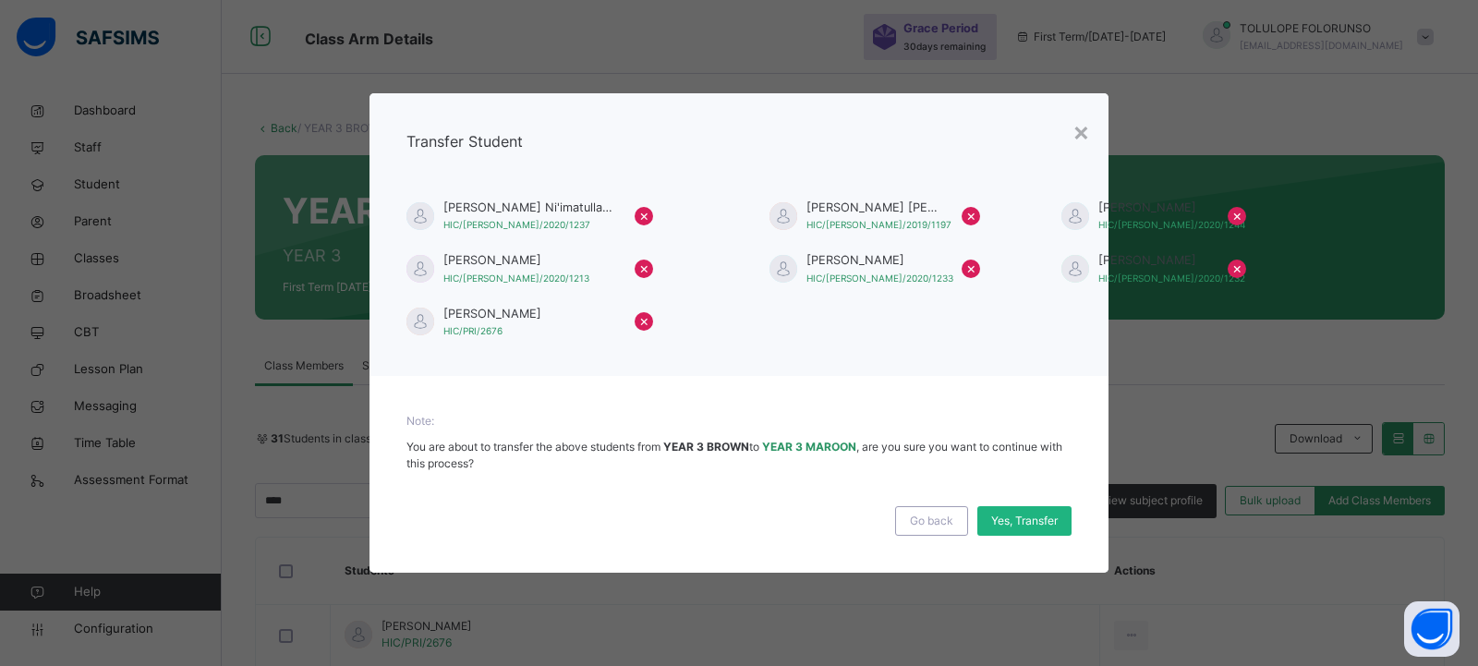 The width and height of the screenshot is (1478, 666). What do you see at coordinates (1024, 521) in the screenshot?
I see `span: Yes, Transfer` at bounding box center [1024, 521].